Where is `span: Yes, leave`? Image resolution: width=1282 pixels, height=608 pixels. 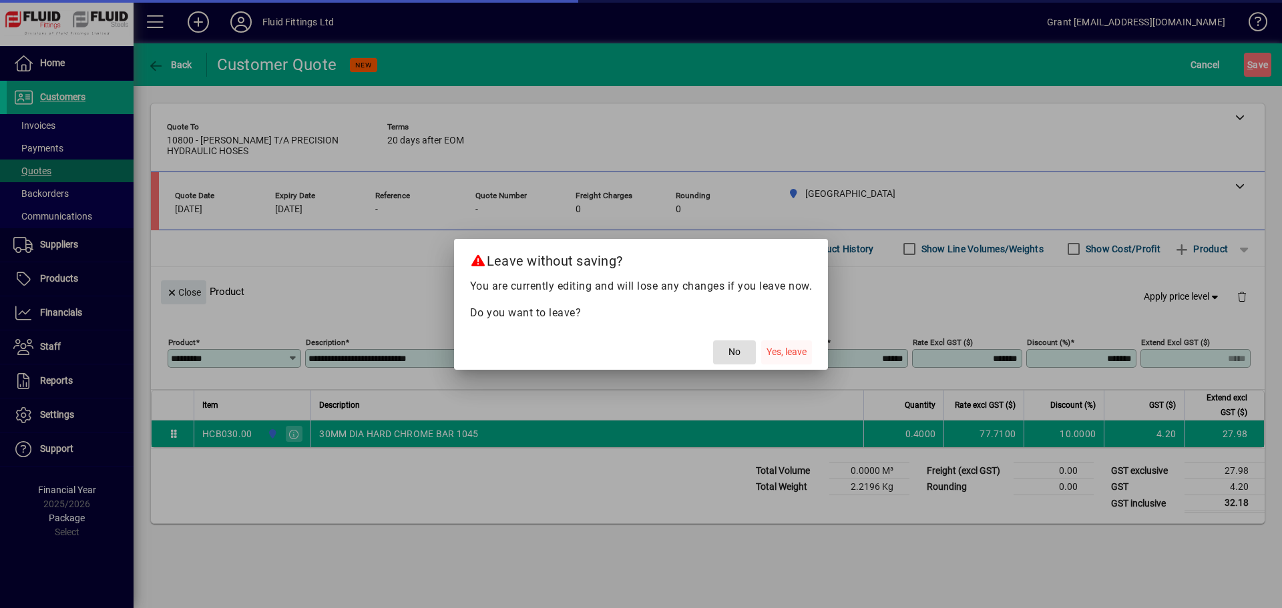 span: Yes, leave is located at coordinates (787, 352).